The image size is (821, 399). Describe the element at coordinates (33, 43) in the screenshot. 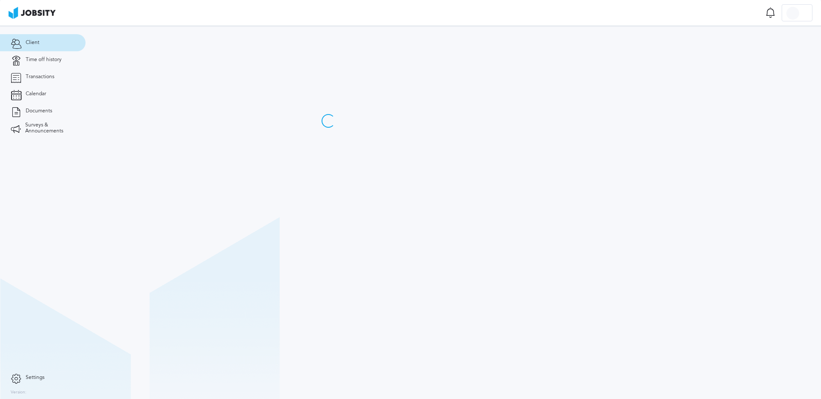

I see `span: Client` at that location.